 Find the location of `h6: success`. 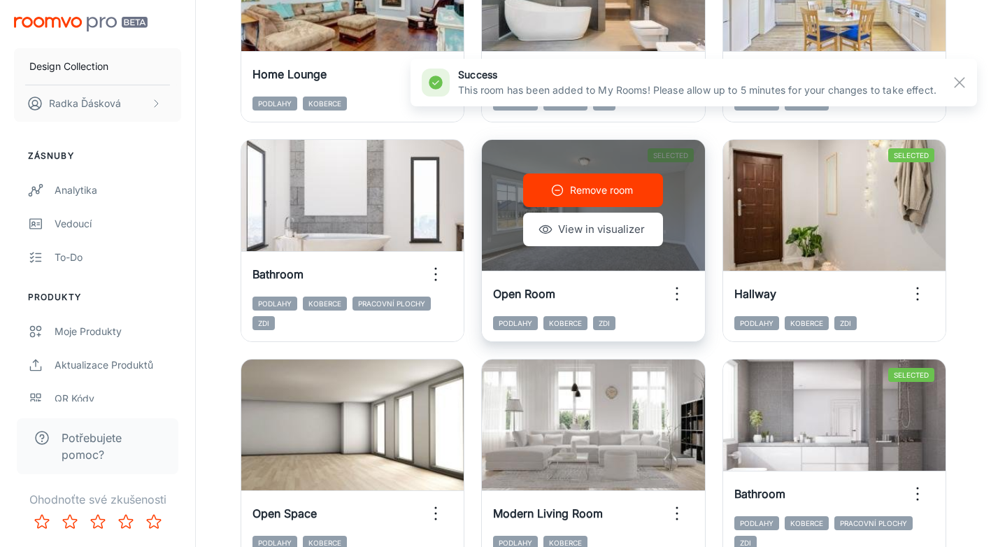

h6: success is located at coordinates (697, 75).